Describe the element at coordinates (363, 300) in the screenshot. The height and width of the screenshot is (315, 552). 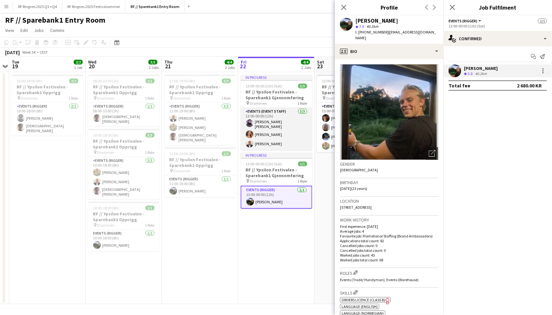
I see `span: Drivers Licence (Class B)` at that location.